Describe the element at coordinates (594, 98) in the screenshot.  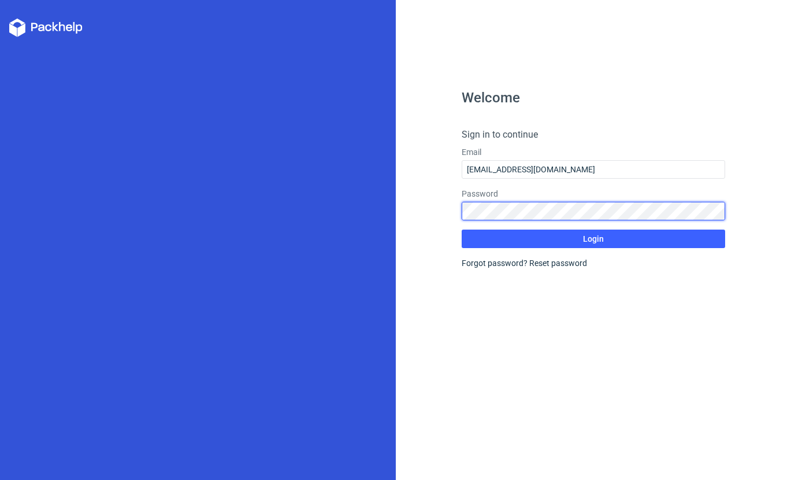
I see `h1: Welcome` at that location.